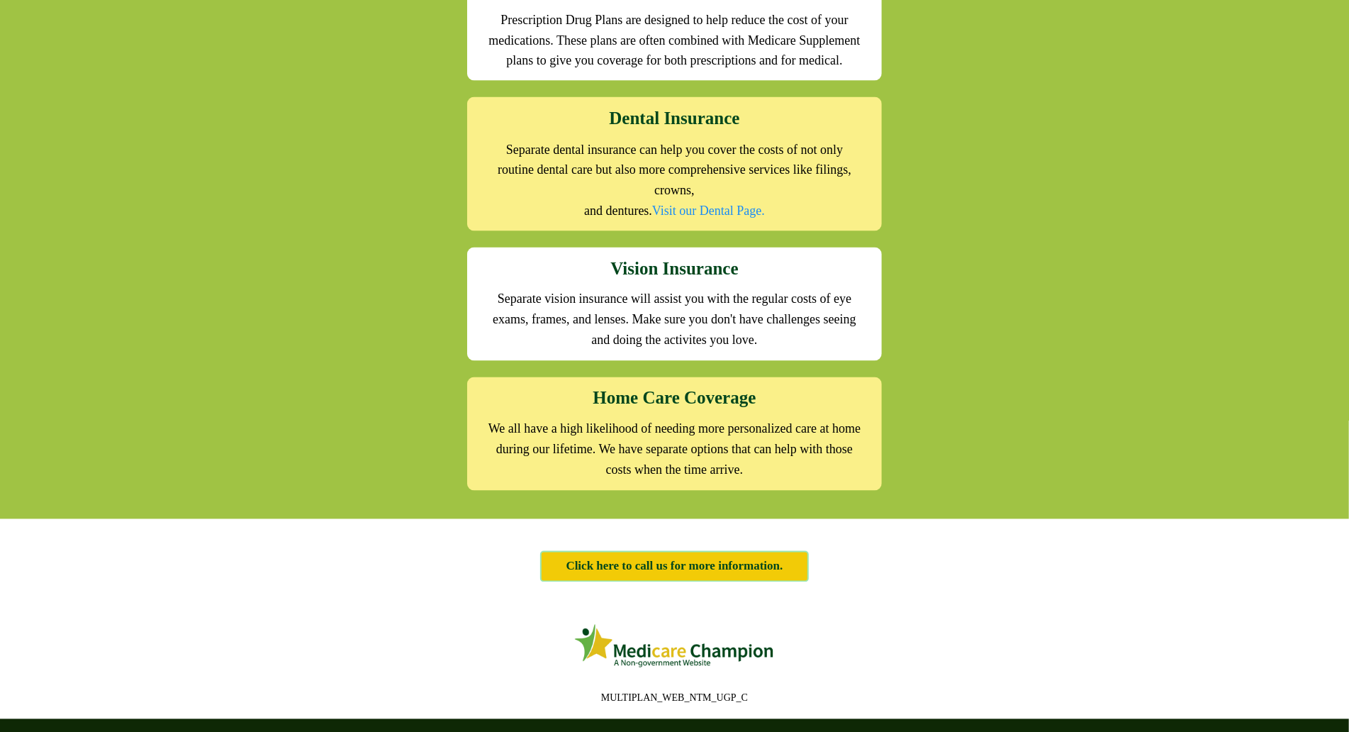 This screenshot has width=1349, height=732. I want to click on h2: Separate dental insurance can help you cover the costs of not only routine dental care but also m..., so click(674, 170).